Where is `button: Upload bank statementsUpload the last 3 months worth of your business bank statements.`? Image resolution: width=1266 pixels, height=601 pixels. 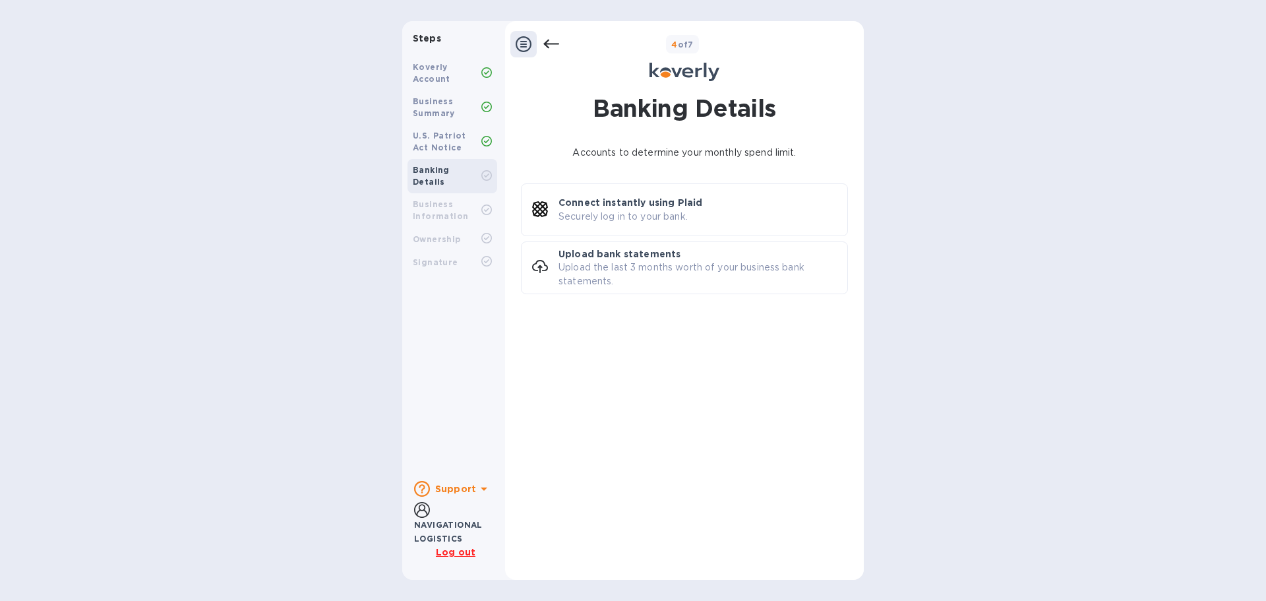 button: Upload bank statementsUpload the last 3 months worth of your business bank statements. is located at coordinates (684, 268).